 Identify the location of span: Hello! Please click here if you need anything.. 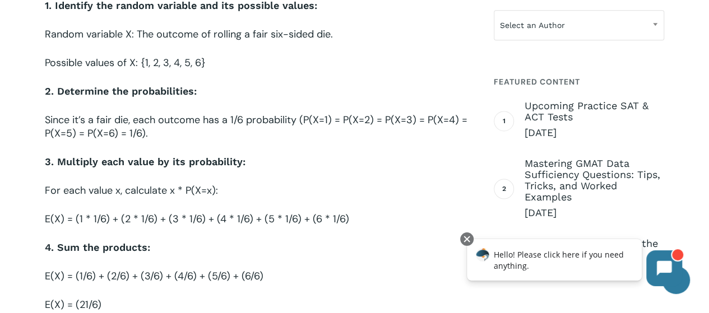
(104, 30).